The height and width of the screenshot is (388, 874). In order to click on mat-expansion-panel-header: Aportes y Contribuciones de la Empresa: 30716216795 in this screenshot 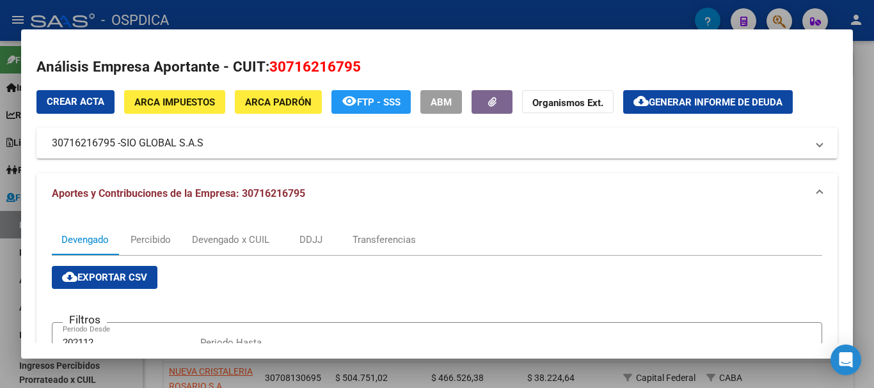, I will do `click(437, 194)`.